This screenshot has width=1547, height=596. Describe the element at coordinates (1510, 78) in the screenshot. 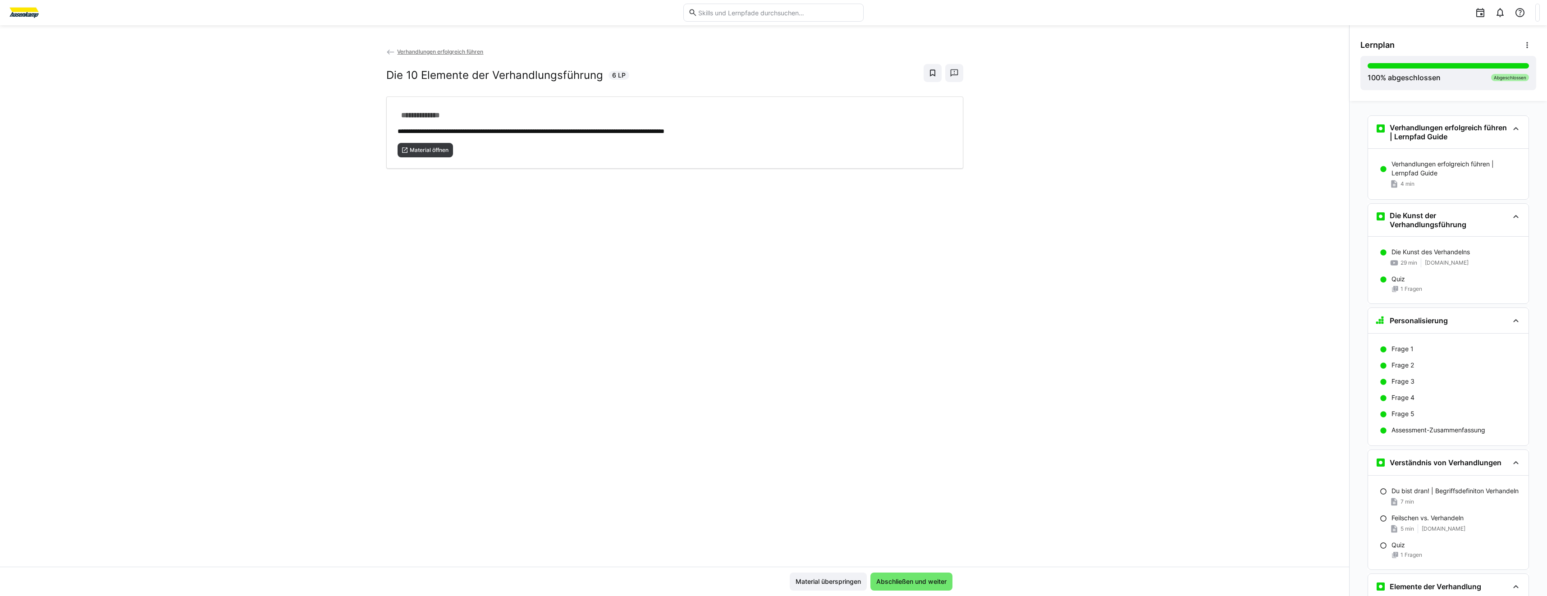

I see `div: Abgeschlossen` at that location.